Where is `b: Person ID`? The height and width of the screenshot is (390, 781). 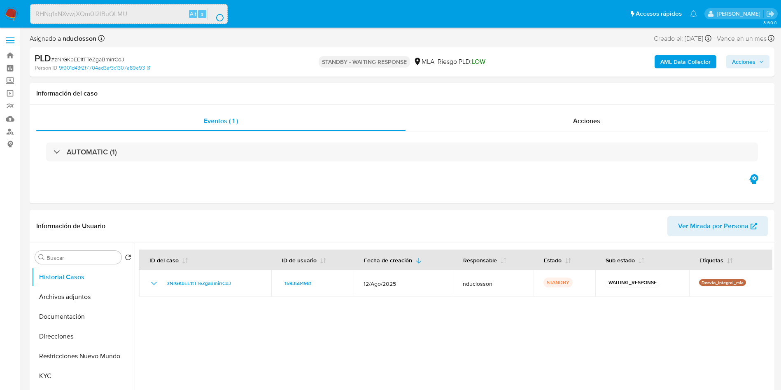
b: Person ID is located at coordinates (46, 68).